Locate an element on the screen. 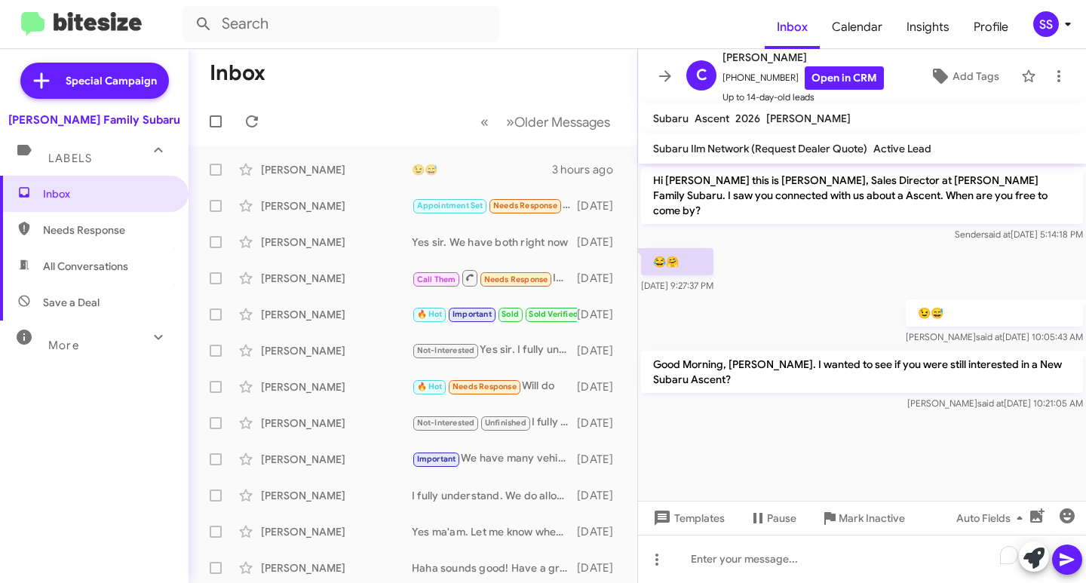 This screenshot has height=583, width=1086. span: Appointment Set is located at coordinates (450, 205).